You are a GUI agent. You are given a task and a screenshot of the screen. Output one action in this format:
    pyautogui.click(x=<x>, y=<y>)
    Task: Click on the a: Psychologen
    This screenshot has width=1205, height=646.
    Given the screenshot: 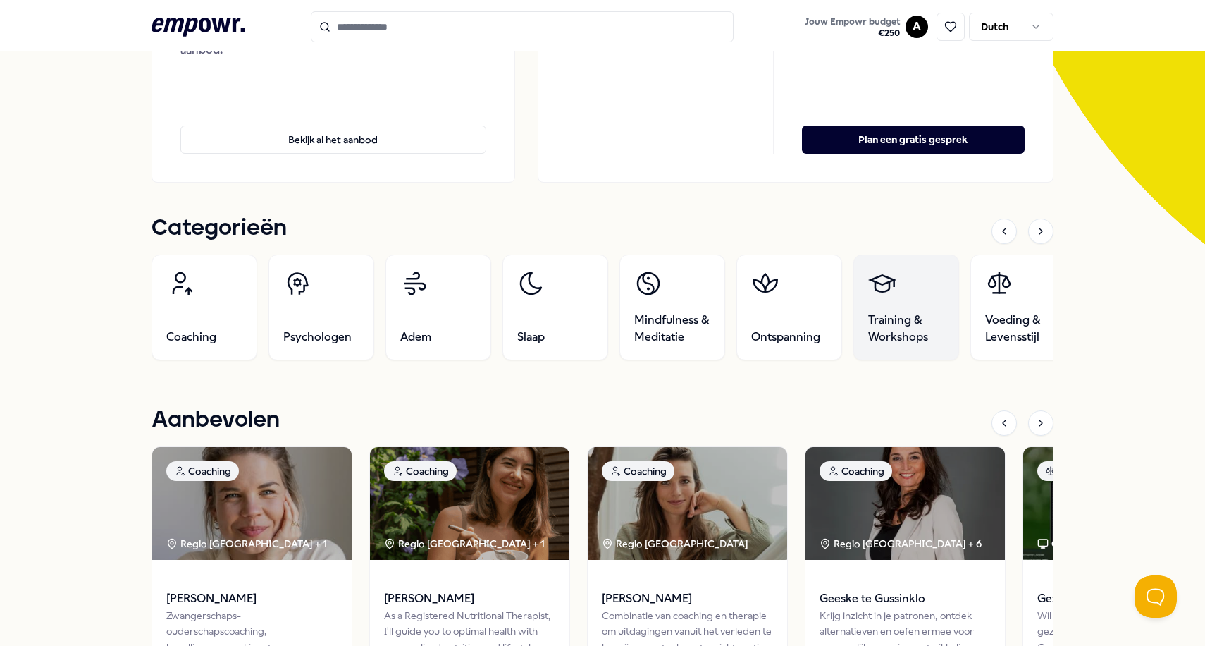 What is the action you would take?
    pyautogui.click(x=321, y=307)
    